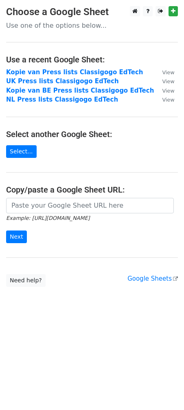 This screenshot has height=410, width=184. What do you see at coordinates (21, 151) in the screenshot?
I see `a: Select...` at bounding box center [21, 151].